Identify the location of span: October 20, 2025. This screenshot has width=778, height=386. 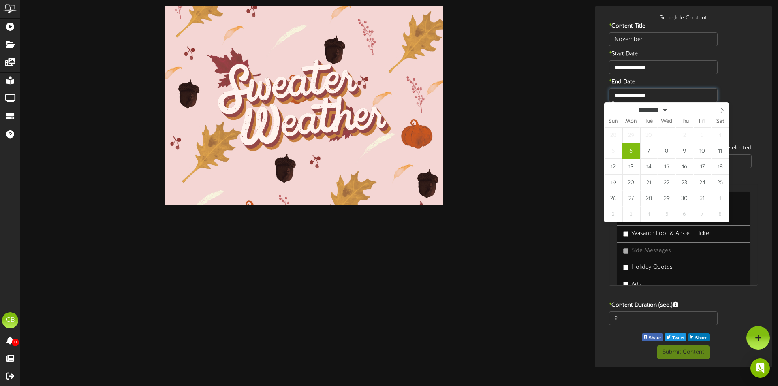
(631, 182).